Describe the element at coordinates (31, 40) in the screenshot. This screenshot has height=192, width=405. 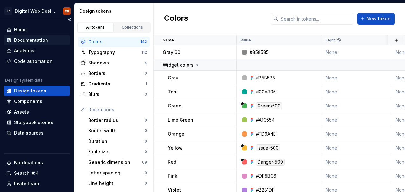
I see `div: Documentation` at that location.